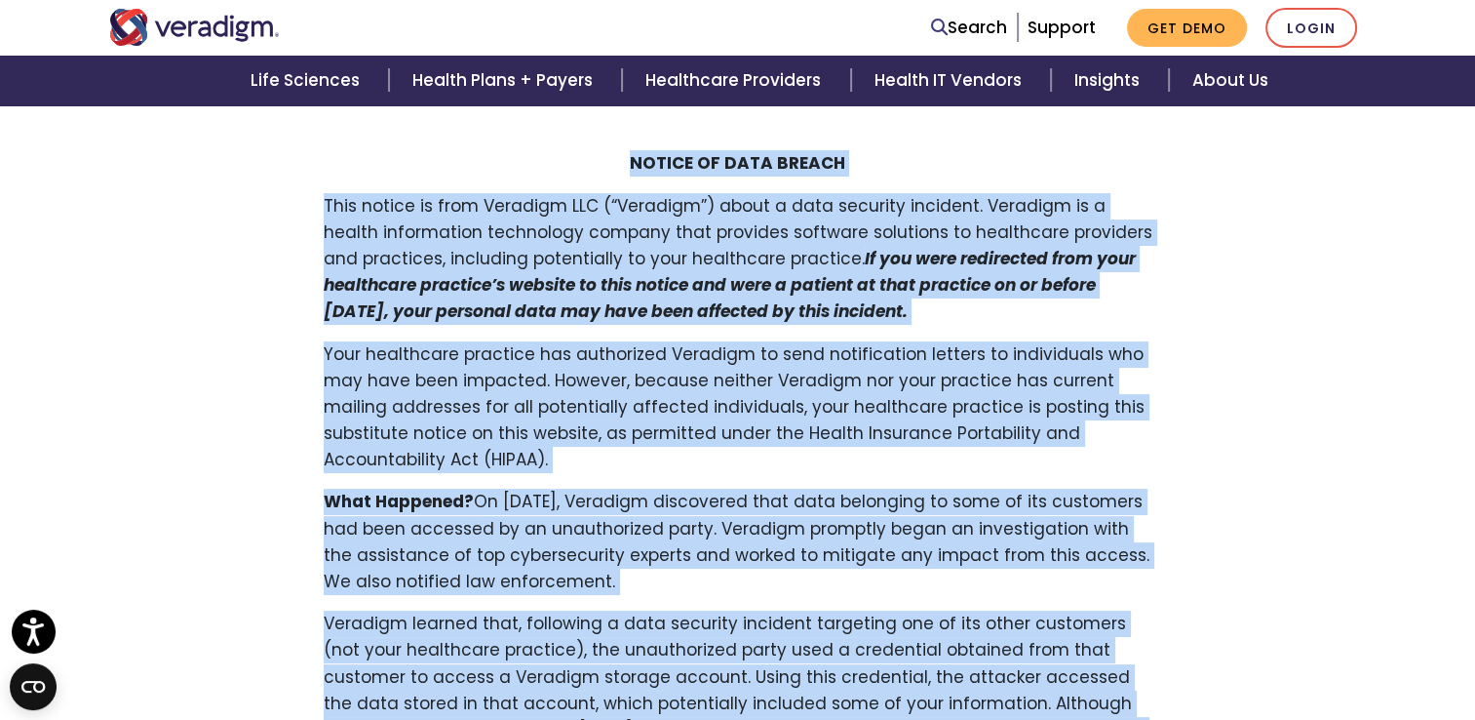 This screenshot has height=720, width=1475. What do you see at coordinates (729, 285) in the screenshot?
I see `strong: If you were redirected from your healthcare practice’s website to this notice and were a patient ...` at bounding box center [729, 285].